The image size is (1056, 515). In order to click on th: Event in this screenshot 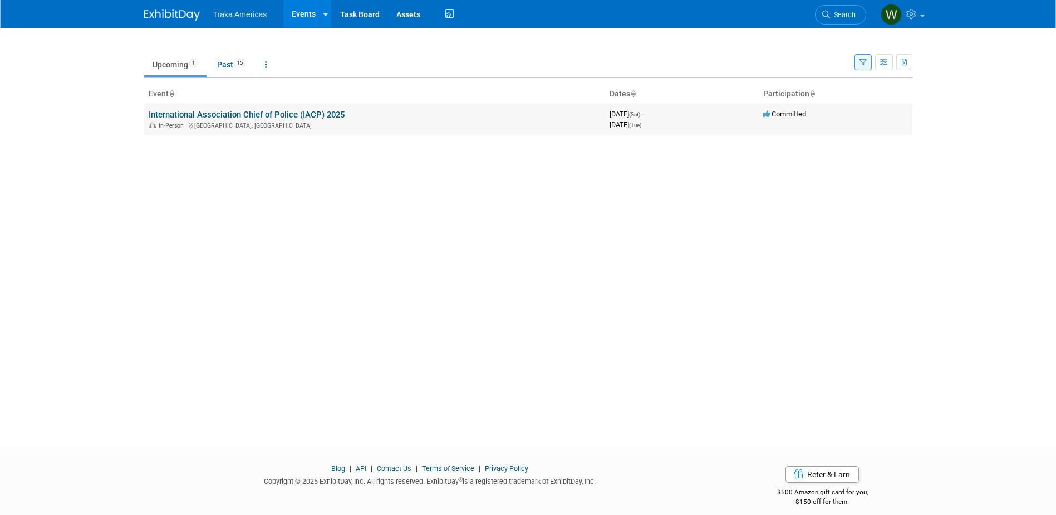, I will do `click(375, 94)`.